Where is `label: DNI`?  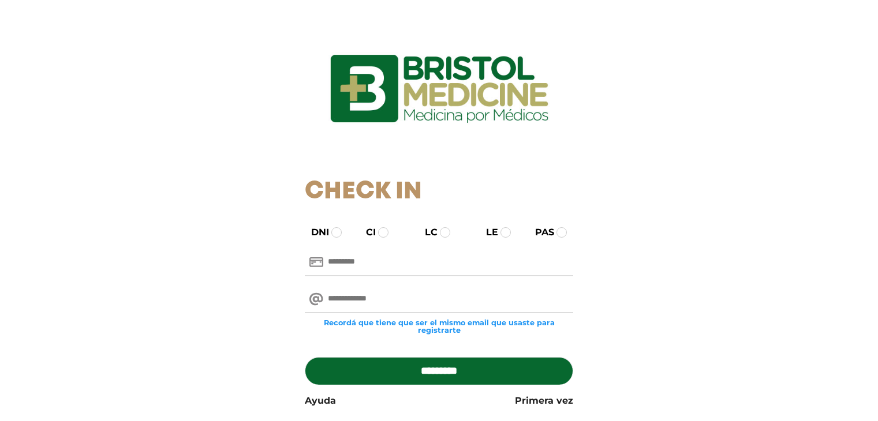
label: DNI is located at coordinates (315, 233).